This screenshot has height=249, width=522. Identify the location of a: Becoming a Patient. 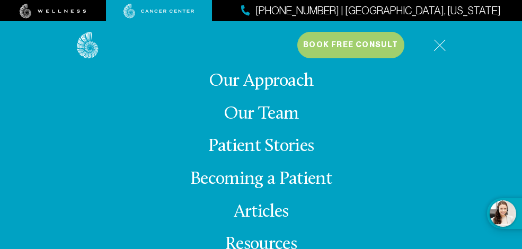
(261, 179).